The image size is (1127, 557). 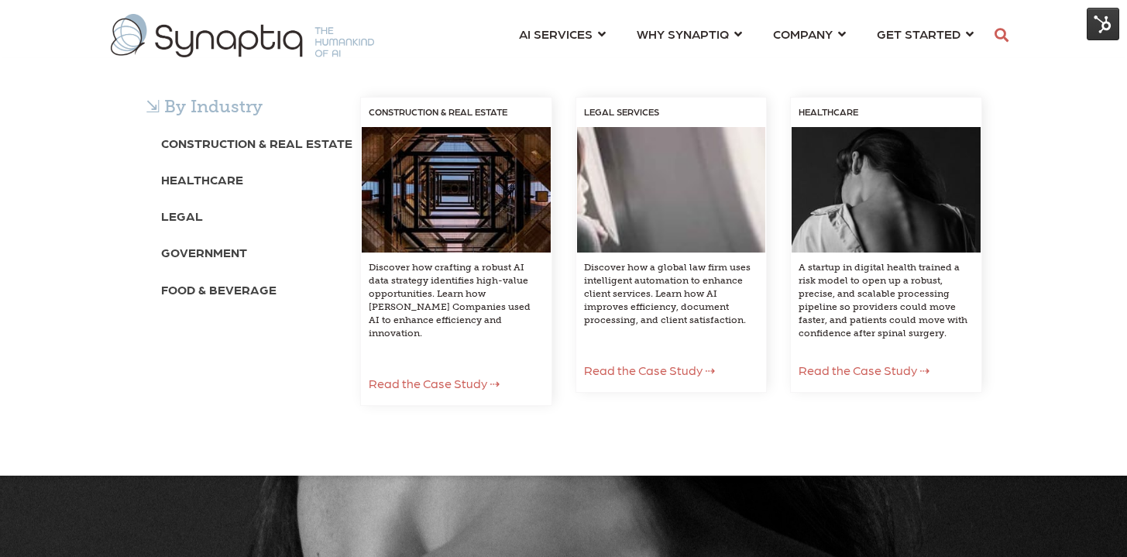 What do you see at coordinates (562, 33) in the screenshot?
I see `a: AI SERVICES` at bounding box center [562, 33].